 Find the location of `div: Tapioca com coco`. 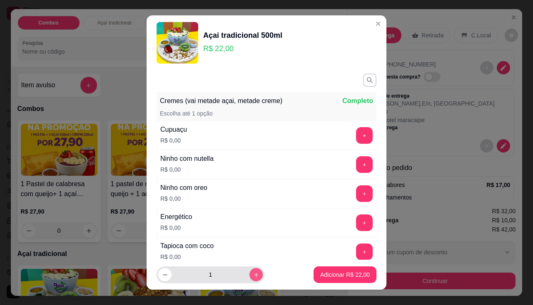

div: Tapioca com coco is located at coordinates (187, 246).